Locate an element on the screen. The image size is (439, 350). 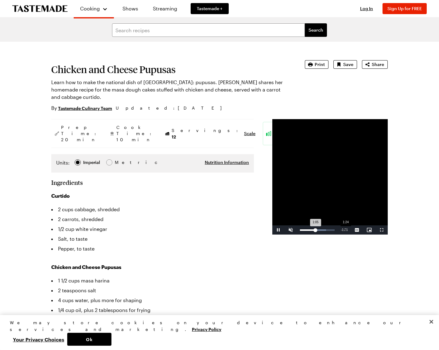
input: Search recipes is located at coordinates (208, 30).